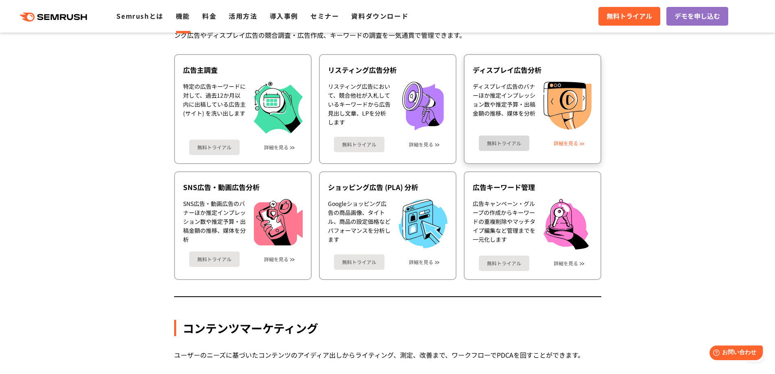 The width and height of the screenshot is (775, 374). Describe the element at coordinates (359, 223) in the screenshot. I see `div: Googleショッピング広告の商品画像、タイトル、商品の設定価格などパフォーマンスを分析します` at that location.